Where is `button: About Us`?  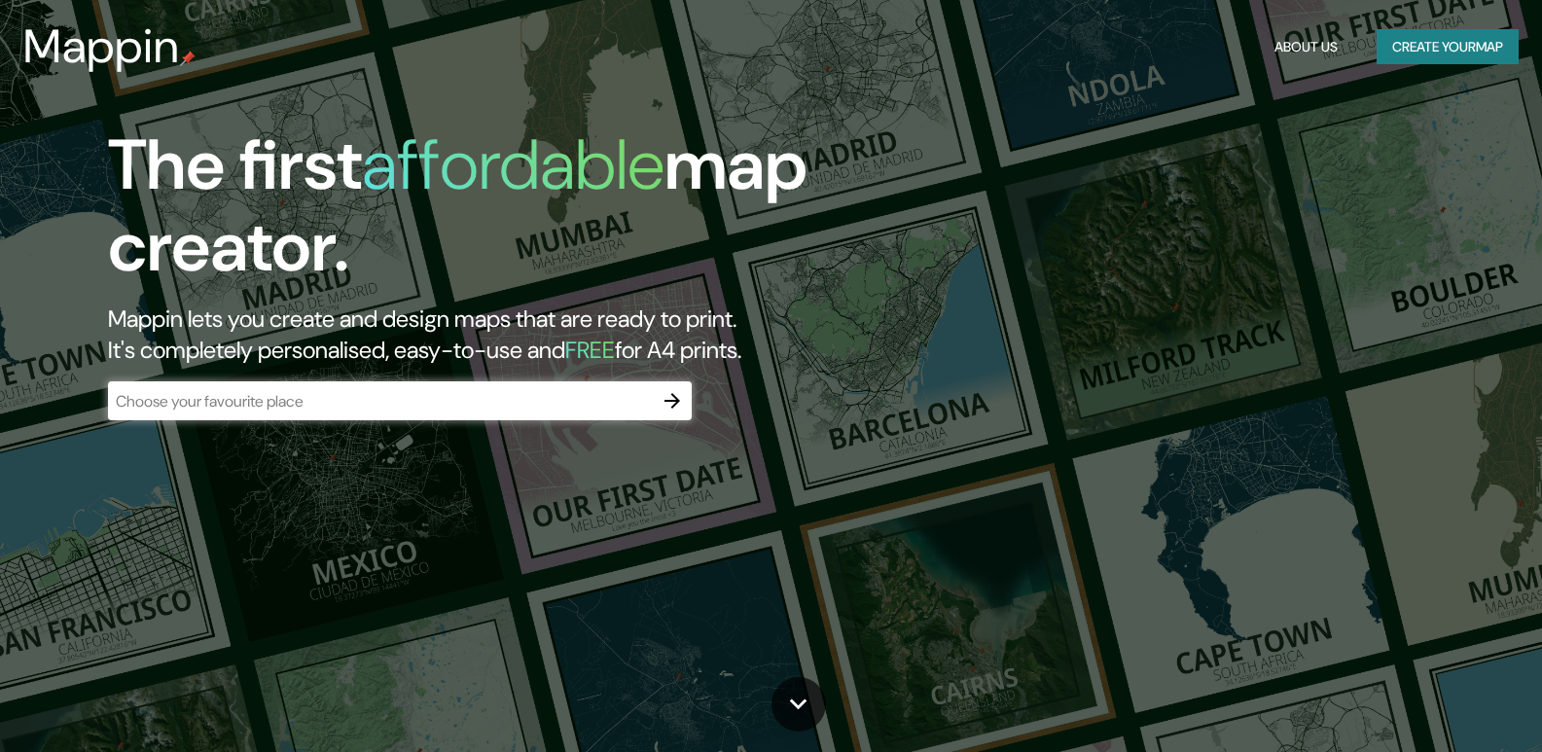
button: About Us is located at coordinates (1305, 47).